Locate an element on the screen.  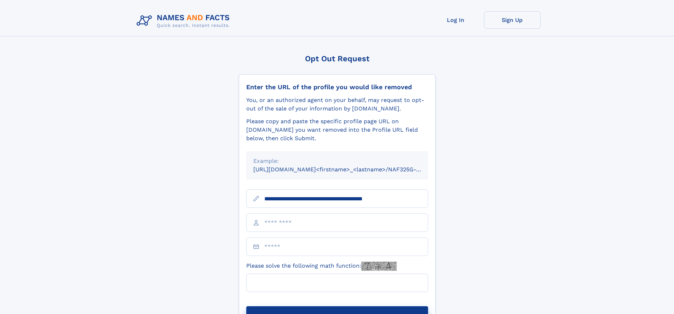
div: Opt Out Request is located at coordinates (337, 58).